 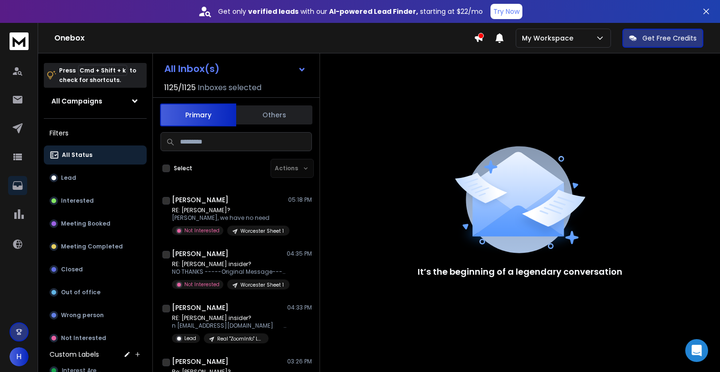 What do you see at coordinates (192, 69) in the screenshot?
I see `h1: All Inbox(s)` at bounding box center [192, 69].